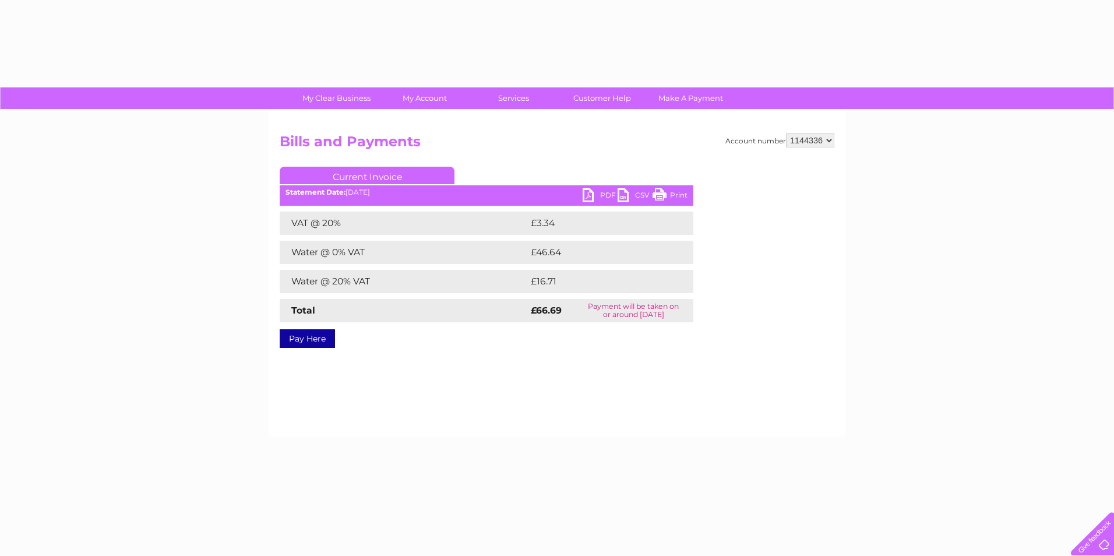  I want to click on td: £46.64, so click(599, 252).